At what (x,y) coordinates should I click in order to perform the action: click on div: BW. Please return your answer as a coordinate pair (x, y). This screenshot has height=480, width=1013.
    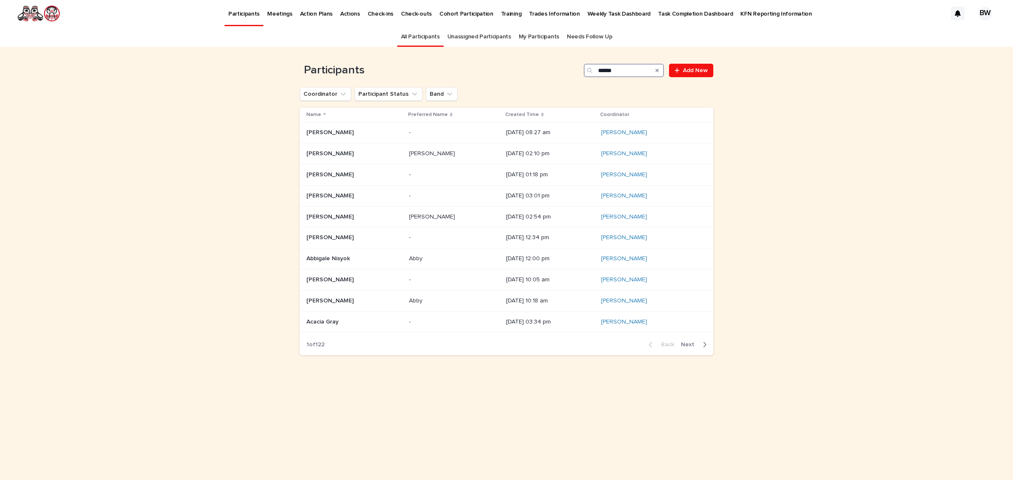
    Looking at the image, I should click on (985, 14).